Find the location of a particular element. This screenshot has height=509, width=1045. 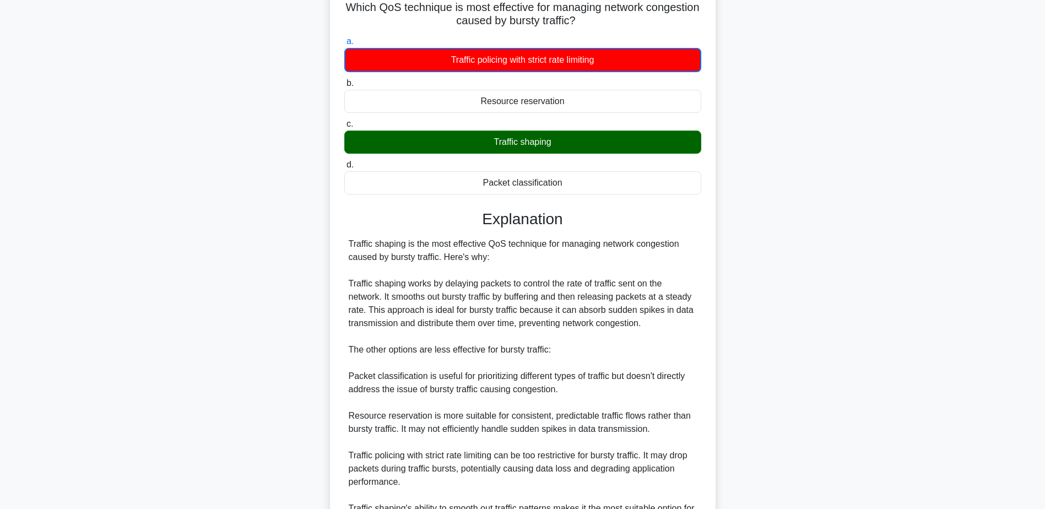

h5: Which QoS technique is most effective for managing network congestion caused by bursty traffic? is located at coordinates (523, 14).